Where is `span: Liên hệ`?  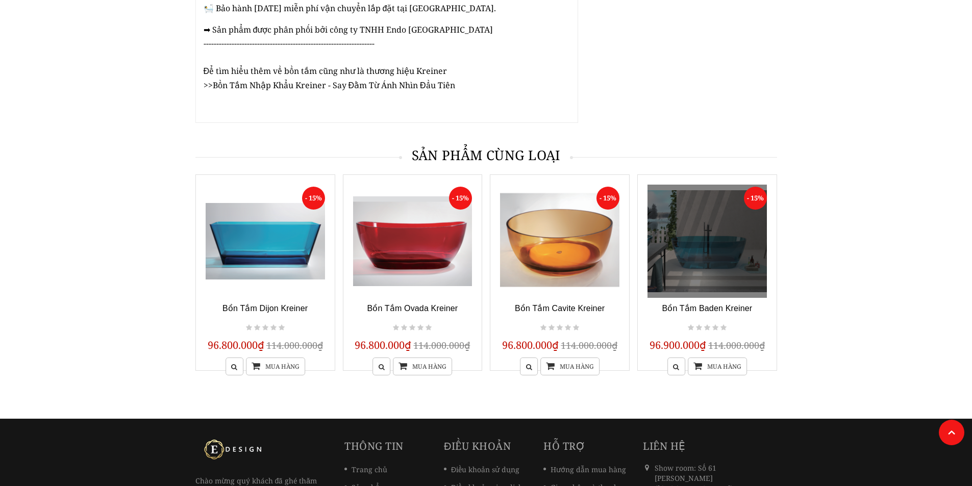
span: Liên hệ is located at coordinates (665, 446).